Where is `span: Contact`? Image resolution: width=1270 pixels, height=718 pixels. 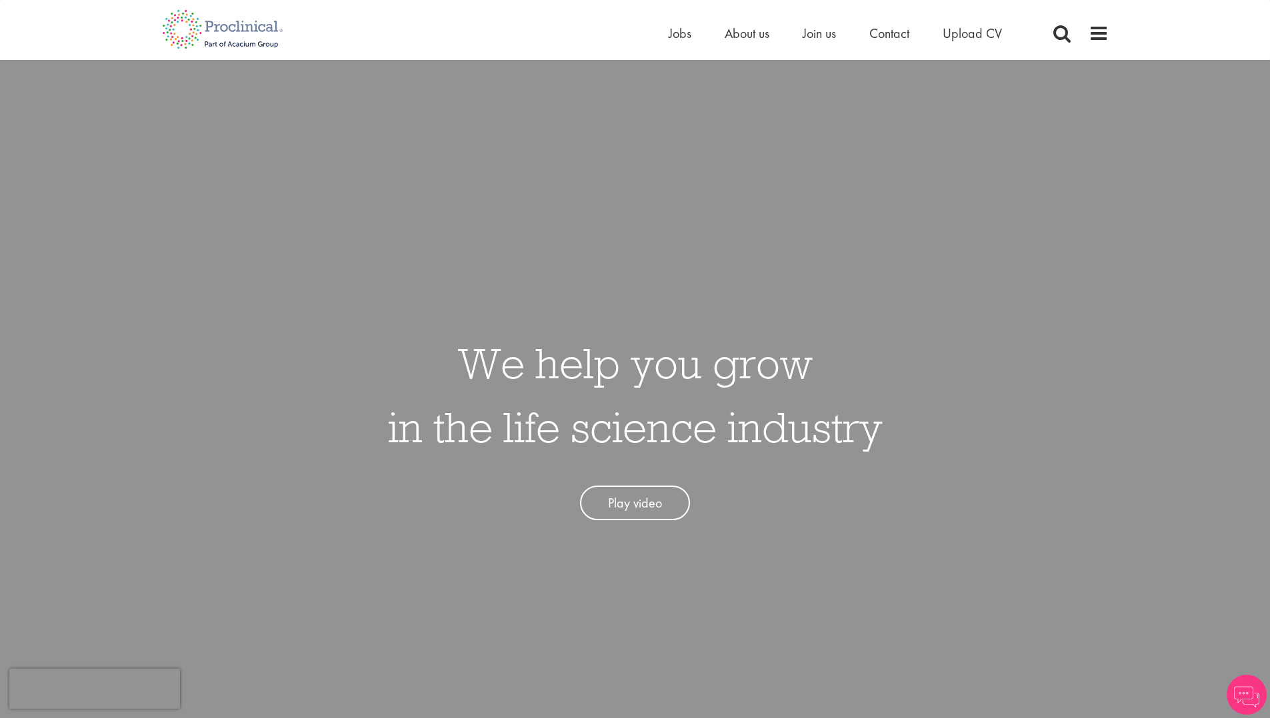 span: Contact is located at coordinates (889, 33).